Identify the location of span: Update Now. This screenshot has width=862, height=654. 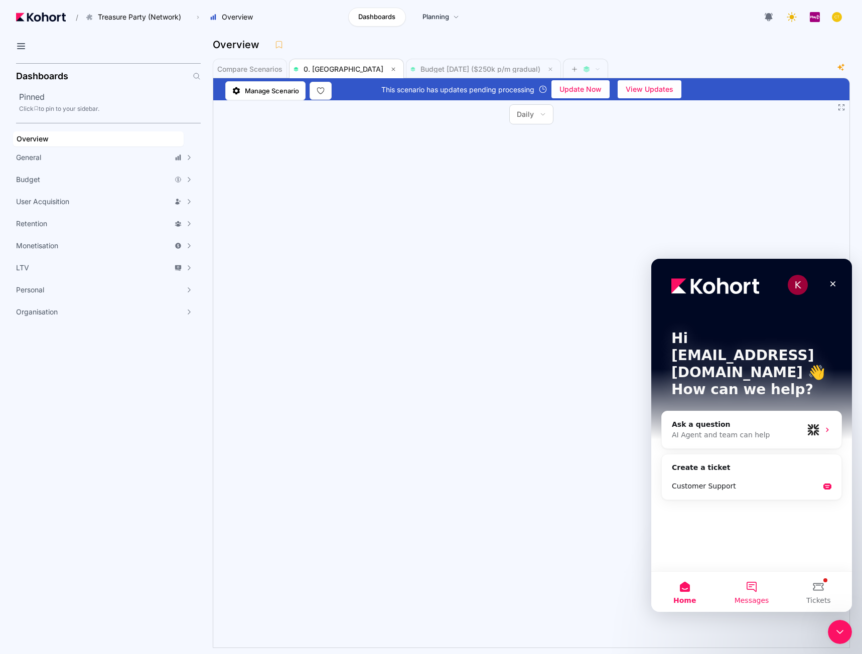
(580, 89).